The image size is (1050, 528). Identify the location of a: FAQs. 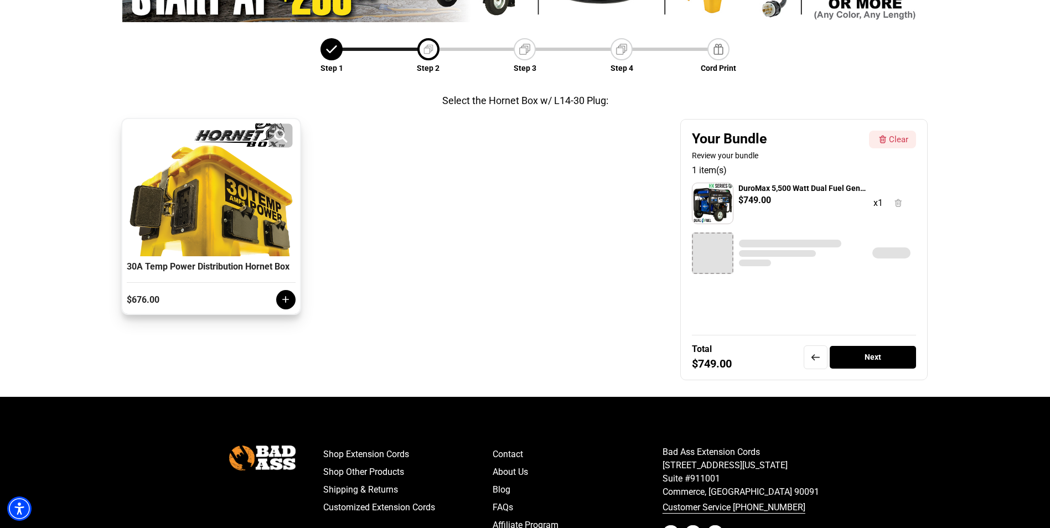
(577, 508).